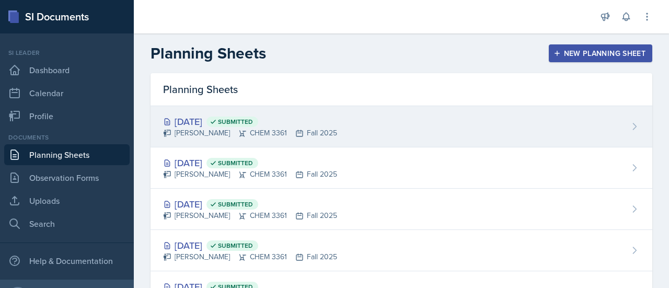 This screenshot has width=669, height=288. Describe the element at coordinates (67, 261) in the screenshot. I see `div: Help & Documentation` at that location.